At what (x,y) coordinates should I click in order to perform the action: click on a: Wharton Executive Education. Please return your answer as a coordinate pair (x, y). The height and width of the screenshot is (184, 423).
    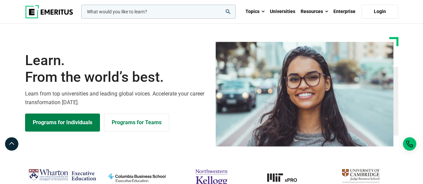
    Looking at the image, I should click on (62, 175).